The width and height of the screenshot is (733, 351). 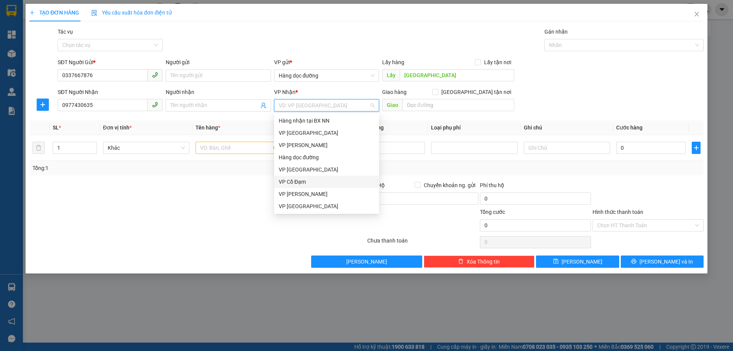 I want to click on div: Người gửi, so click(x=218, y=62).